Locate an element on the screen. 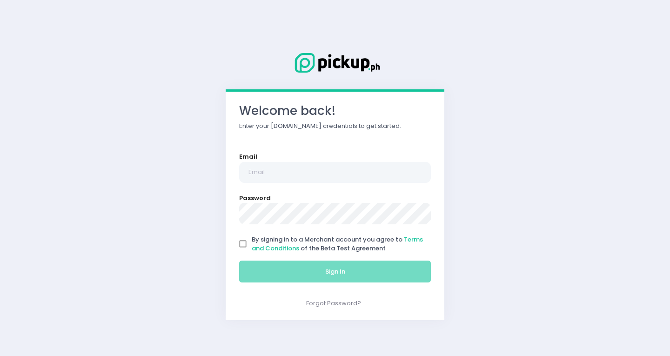 This screenshot has width=670, height=356. a: Terms and Conditions is located at coordinates (337, 244).